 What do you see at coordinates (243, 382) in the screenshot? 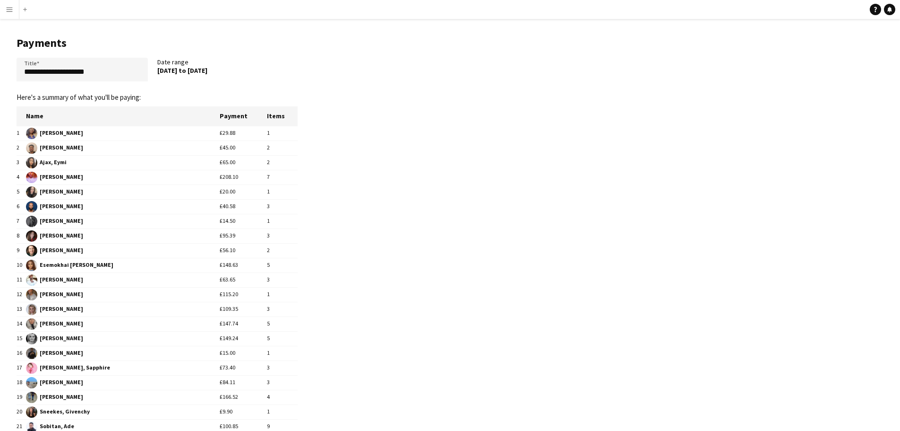
I see `td: £84.11` at bounding box center [243, 382].